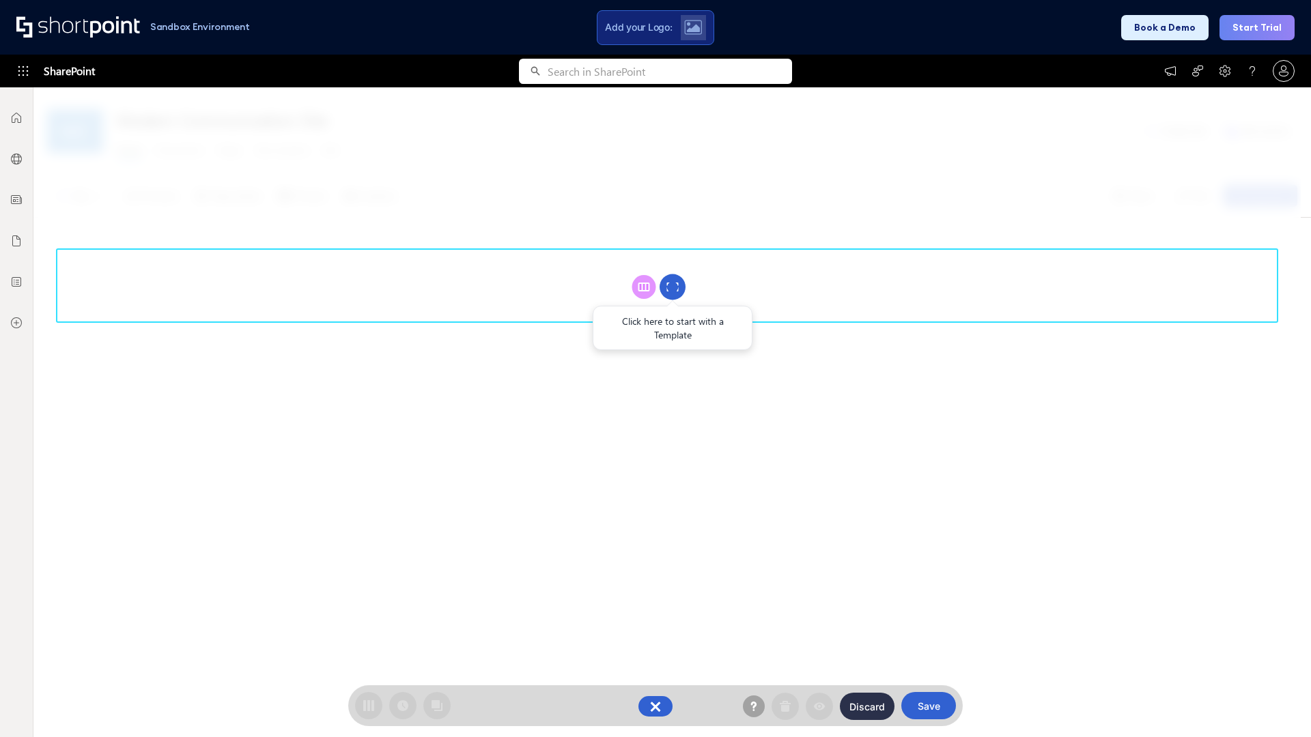 The height and width of the screenshot is (737, 1311). I want to click on button: Start Trial, so click(1257, 27).